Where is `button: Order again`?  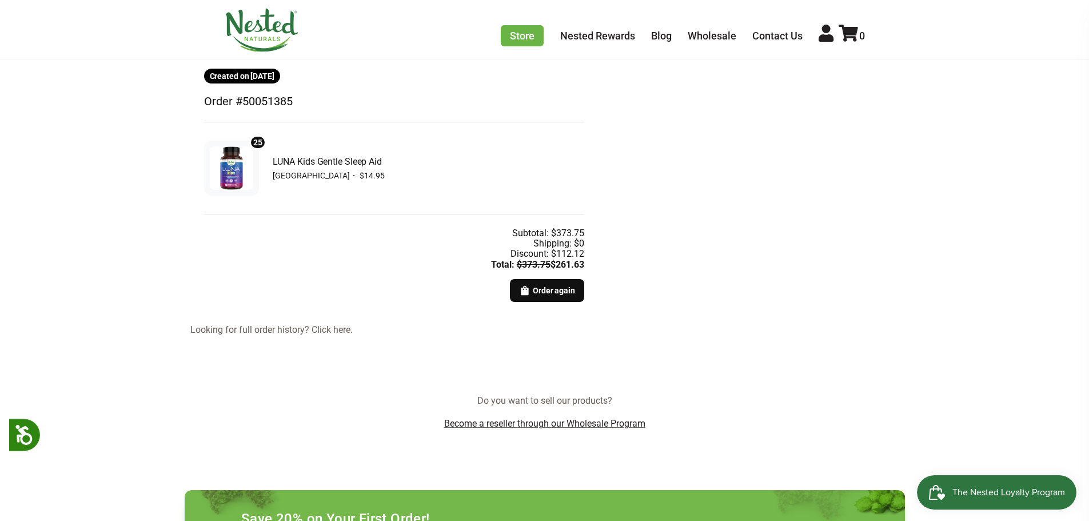
button: Order again is located at coordinates (547, 290).